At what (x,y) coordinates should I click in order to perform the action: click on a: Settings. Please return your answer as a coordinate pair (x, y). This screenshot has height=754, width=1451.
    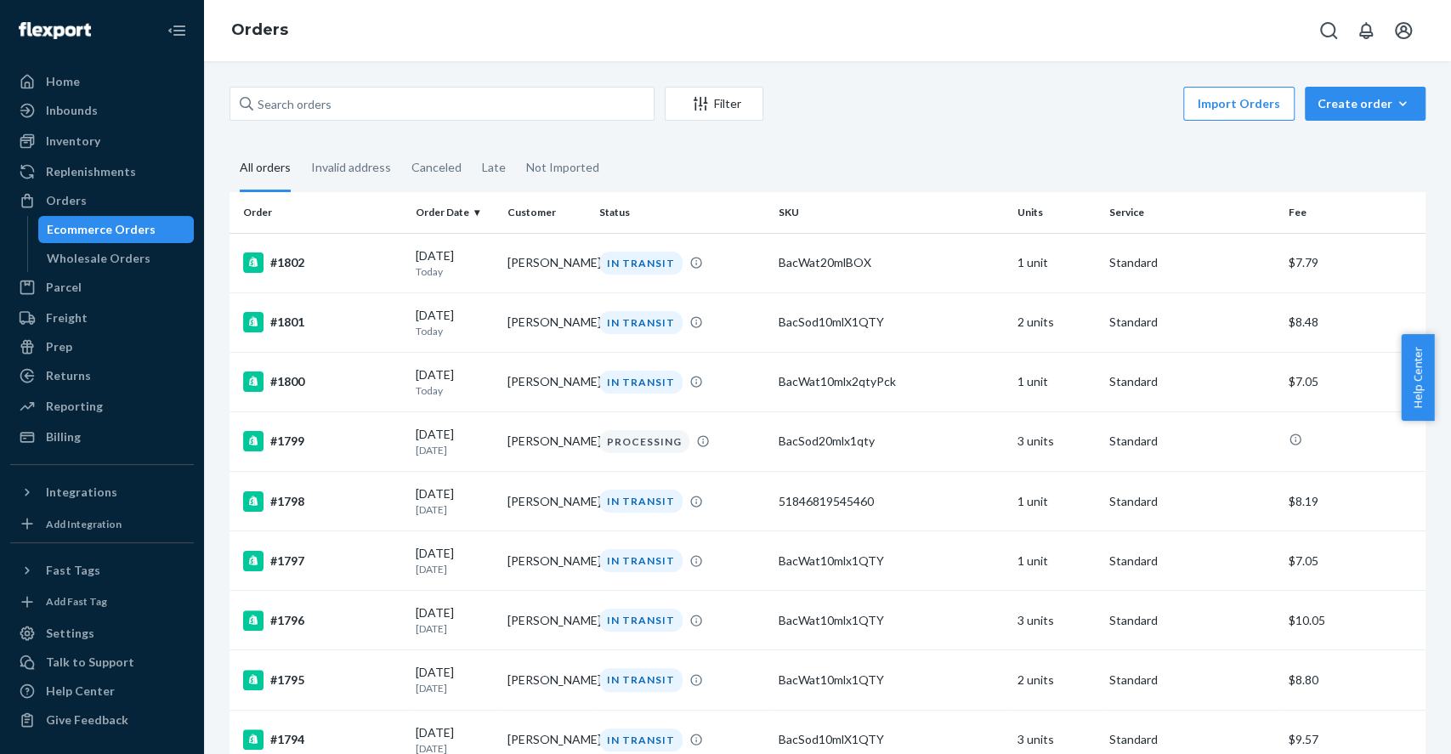
    Looking at the image, I should click on (102, 633).